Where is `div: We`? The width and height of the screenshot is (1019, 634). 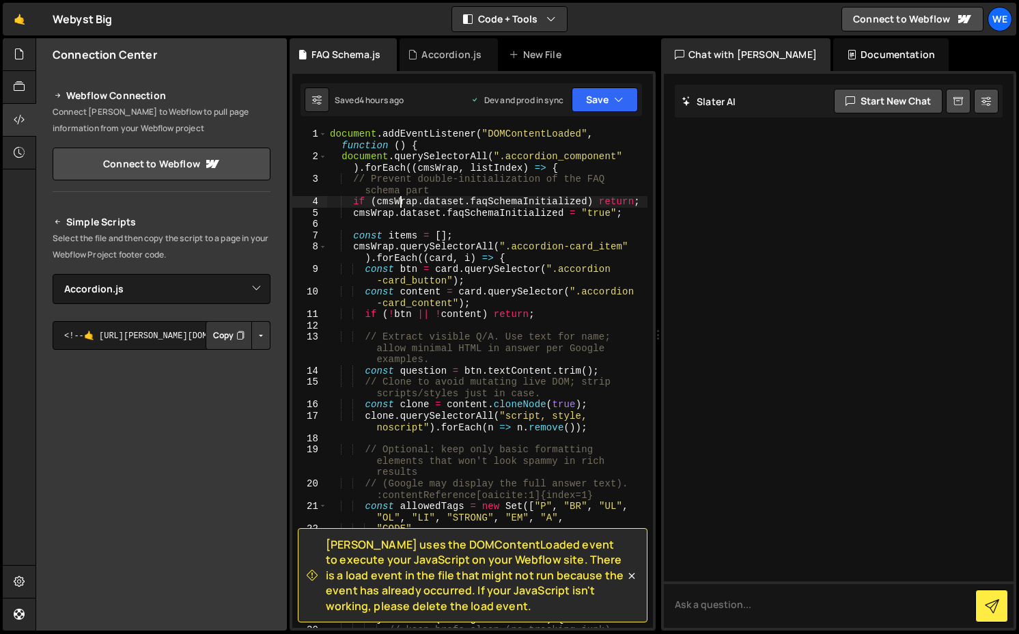
div: We is located at coordinates (1000, 19).